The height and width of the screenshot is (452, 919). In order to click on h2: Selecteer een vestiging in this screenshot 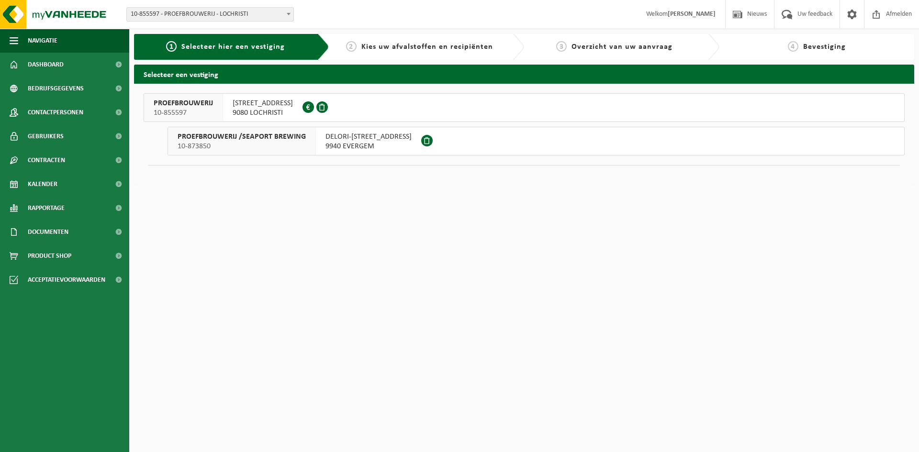, I will do `click(524, 74)`.